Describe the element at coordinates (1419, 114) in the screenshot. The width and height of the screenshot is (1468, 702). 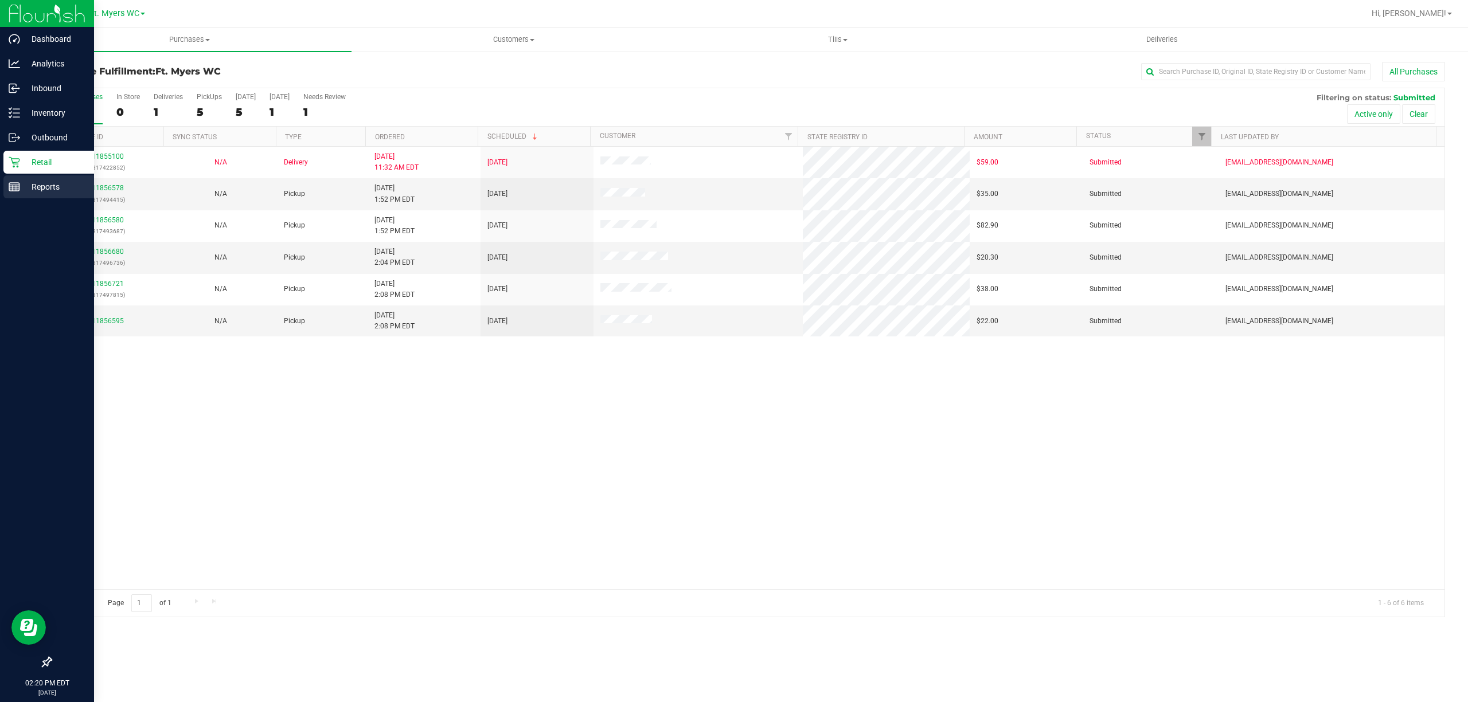
I see `button: Clear` at that location.